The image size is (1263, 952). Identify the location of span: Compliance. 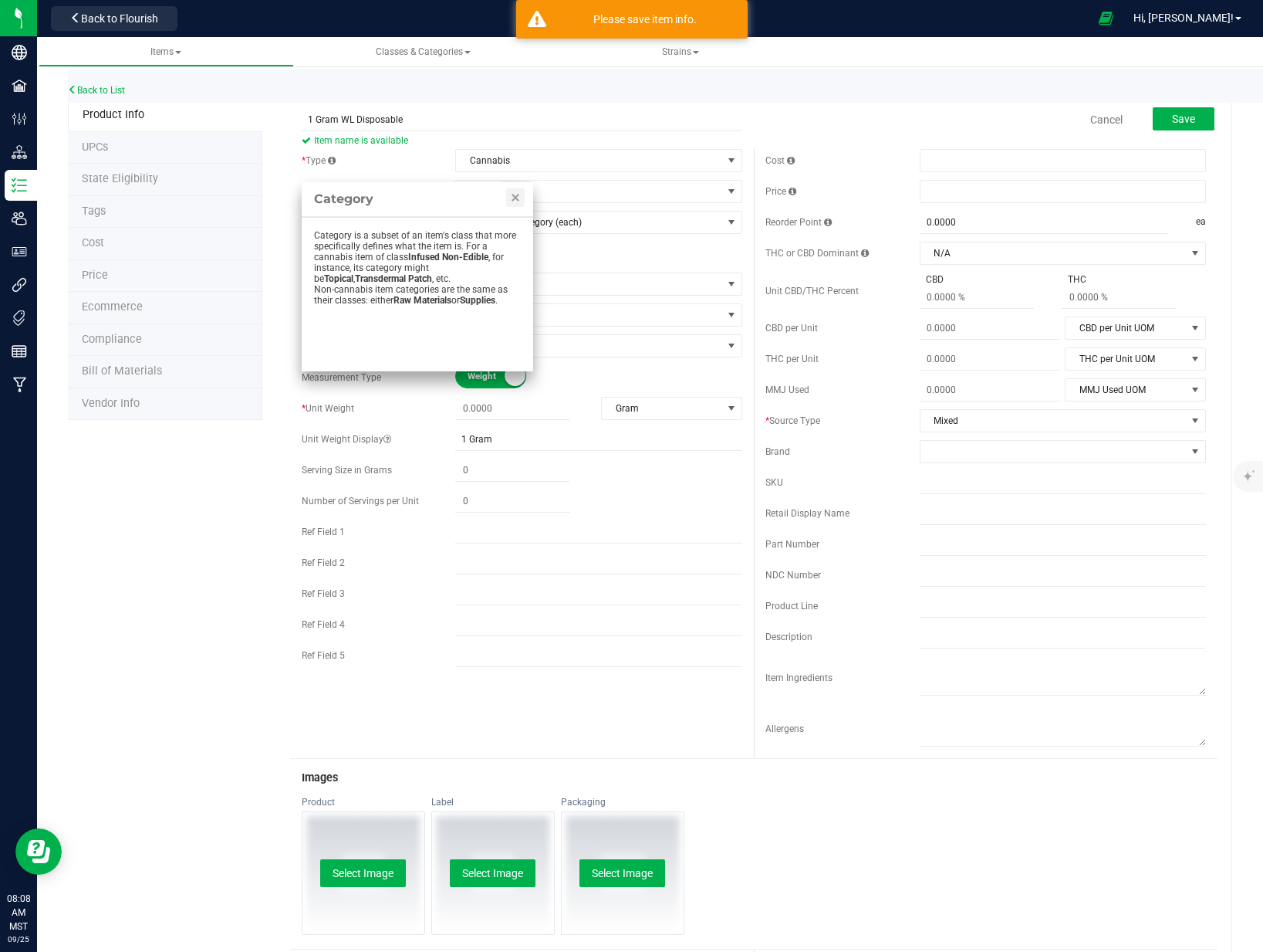
(112, 339).